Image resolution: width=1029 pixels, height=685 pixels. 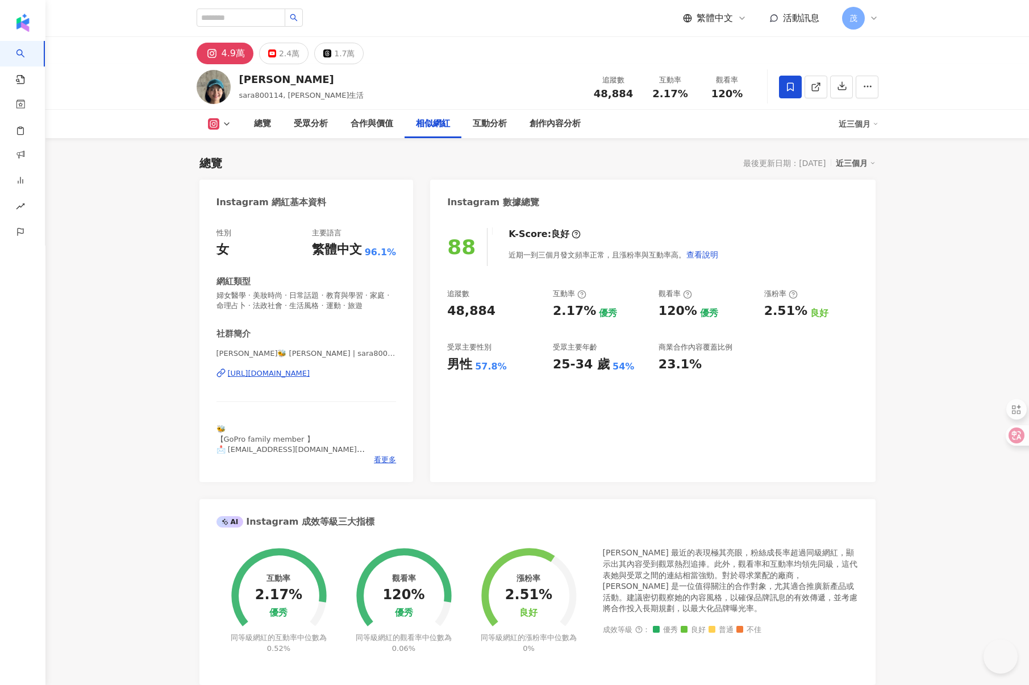 What do you see at coordinates (721, 630) in the screenshot?
I see `span: 普通` at bounding box center [721, 630].